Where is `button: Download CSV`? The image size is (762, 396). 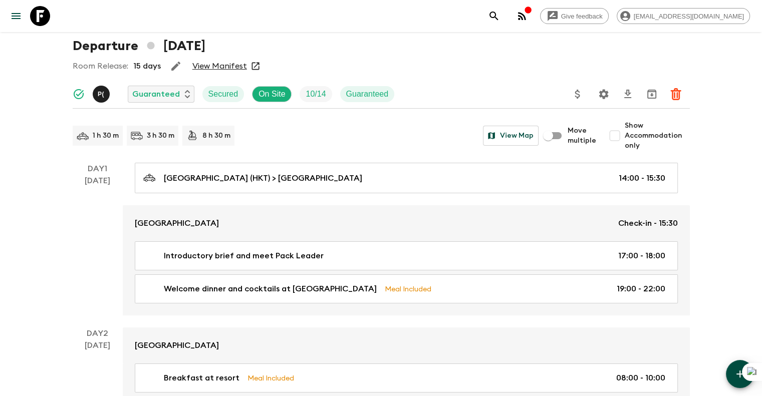
button: Download CSV is located at coordinates (628, 94).